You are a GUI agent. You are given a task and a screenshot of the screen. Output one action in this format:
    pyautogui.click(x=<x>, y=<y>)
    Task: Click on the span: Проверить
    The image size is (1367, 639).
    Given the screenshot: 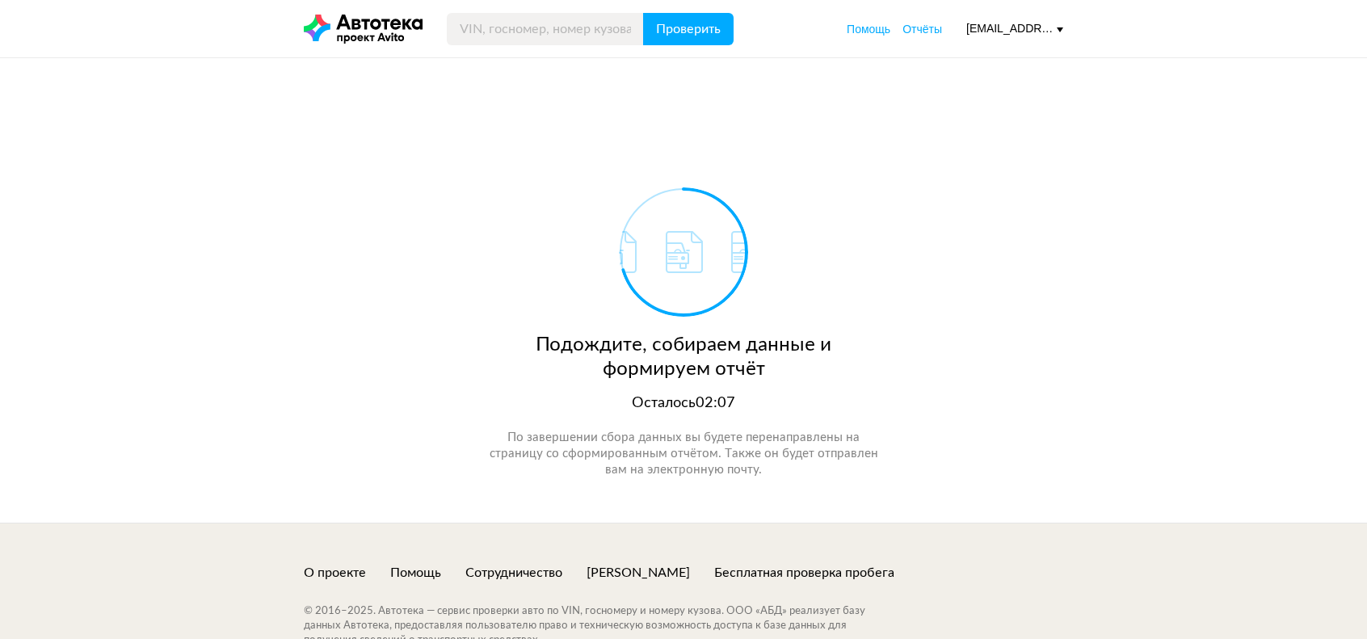 What is the action you would take?
    pyautogui.click(x=688, y=29)
    